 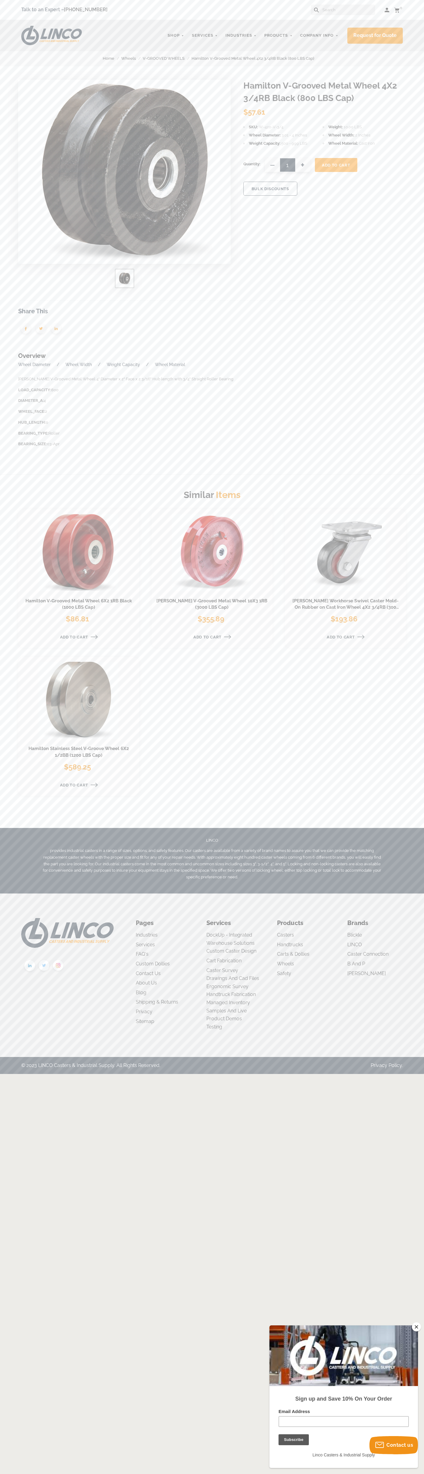 What do you see at coordinates (399, 10) in the screenshot?
I see `a: 0` at bounding box center [399, 10].